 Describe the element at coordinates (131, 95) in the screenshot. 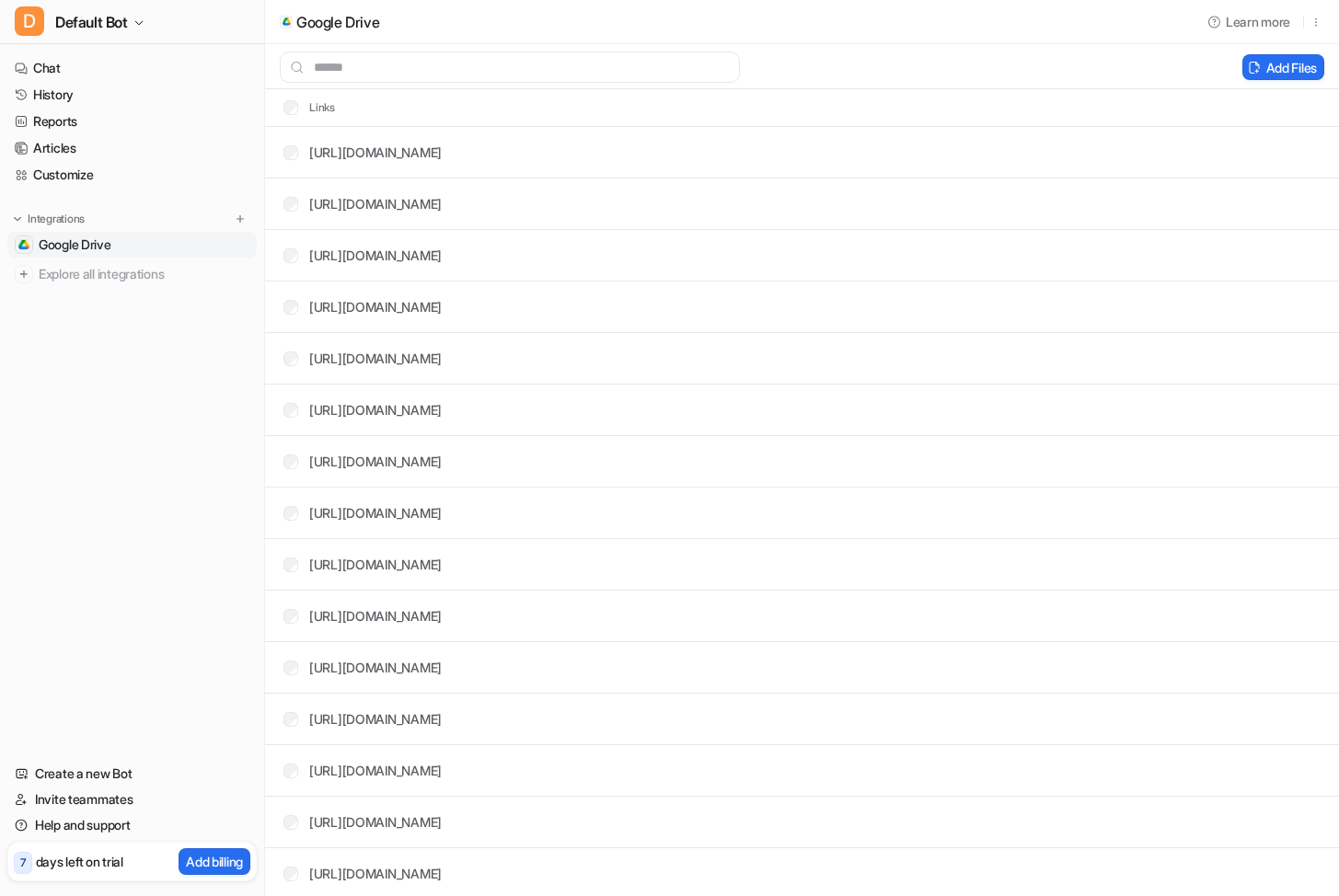

I see `a: History` at that location.